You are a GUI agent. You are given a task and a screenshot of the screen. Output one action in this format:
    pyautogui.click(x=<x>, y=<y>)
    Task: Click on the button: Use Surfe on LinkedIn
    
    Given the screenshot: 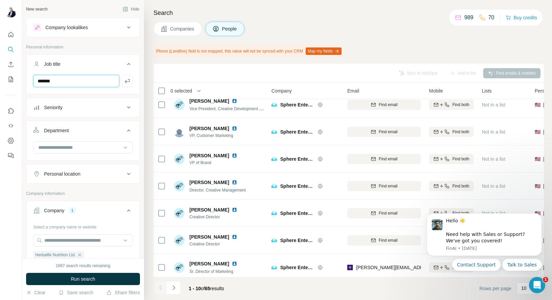 What is the action you would take?
    pyautogui.click(x=11, y=111)
    